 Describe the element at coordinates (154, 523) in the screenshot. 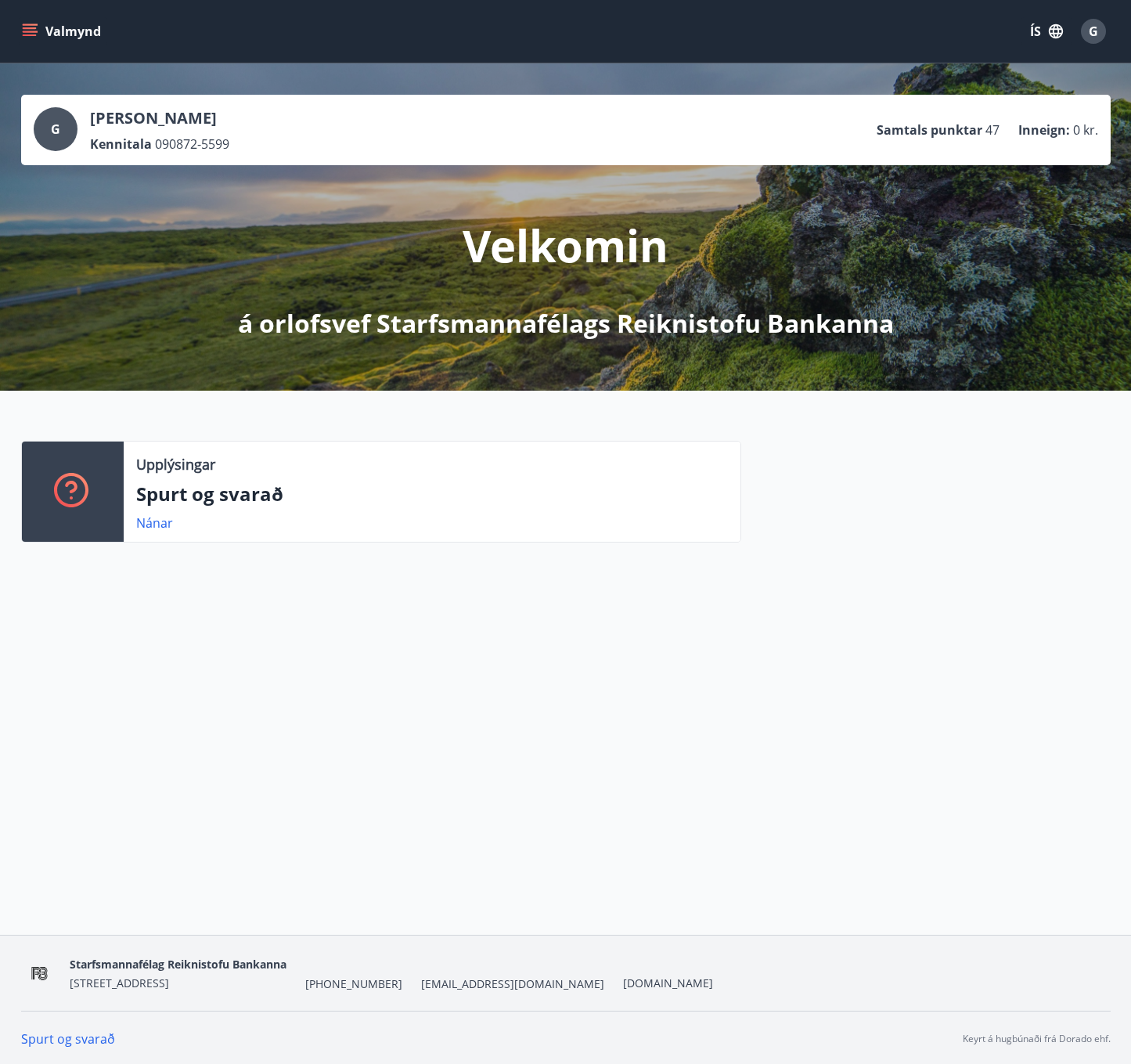

I see `a: Nánar` at that location.